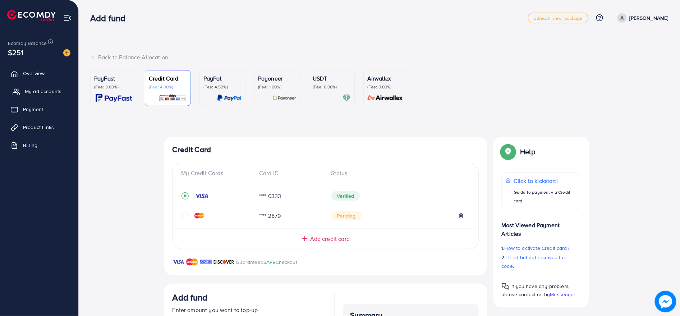 The width and height of the screenshot is (680, 316). What do you see at coordinates (30, 145) in the screenshot?
I see `span: Billing` at bounding box center [30, 145].